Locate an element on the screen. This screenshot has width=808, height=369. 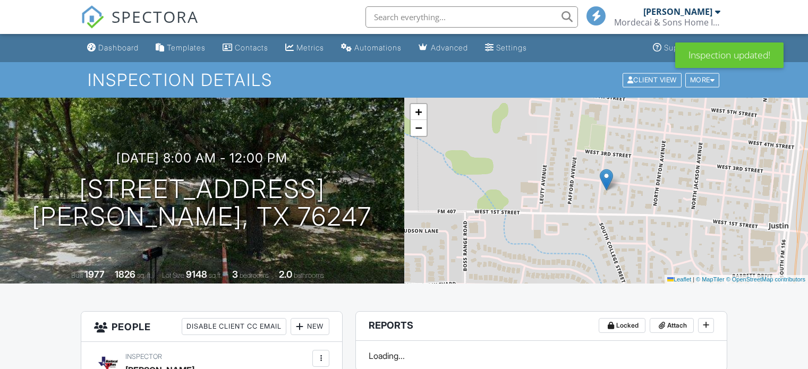
span: sq.ft. is located at coordinates (215, 275).